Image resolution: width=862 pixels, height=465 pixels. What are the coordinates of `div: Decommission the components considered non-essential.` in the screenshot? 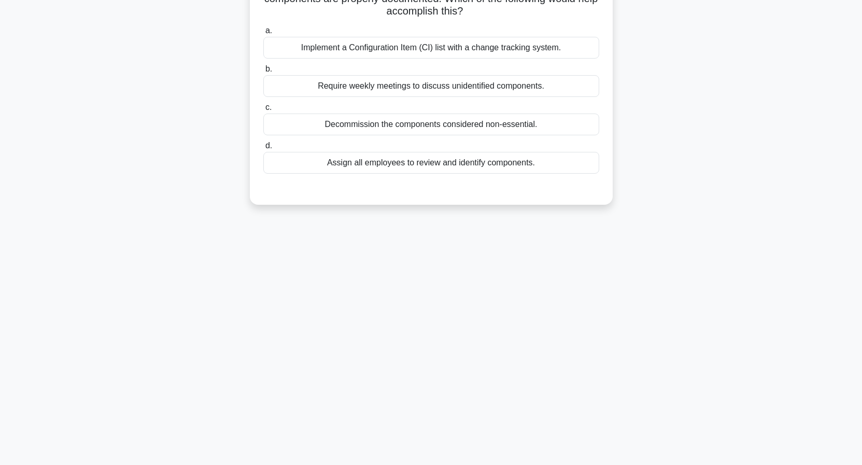 It's located at (431, 124).